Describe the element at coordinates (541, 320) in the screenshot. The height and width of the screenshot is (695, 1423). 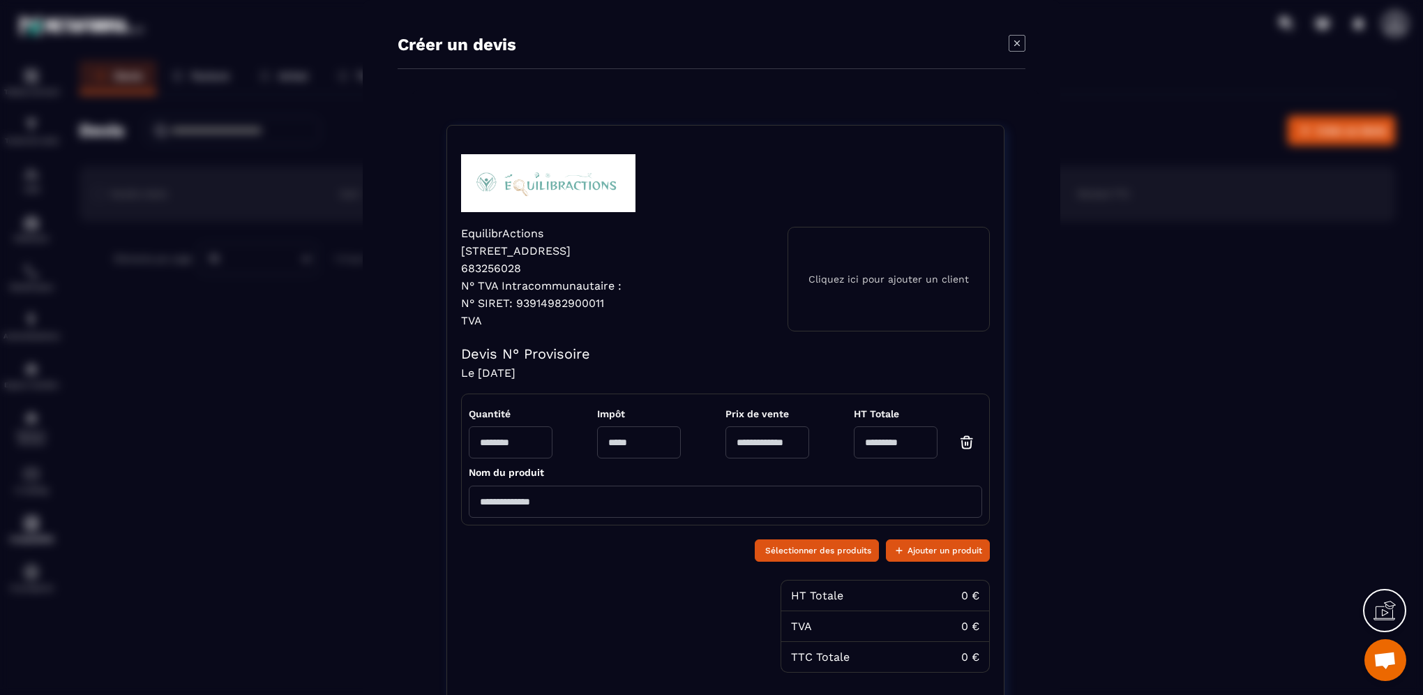
I see `p: TVA` at that location.